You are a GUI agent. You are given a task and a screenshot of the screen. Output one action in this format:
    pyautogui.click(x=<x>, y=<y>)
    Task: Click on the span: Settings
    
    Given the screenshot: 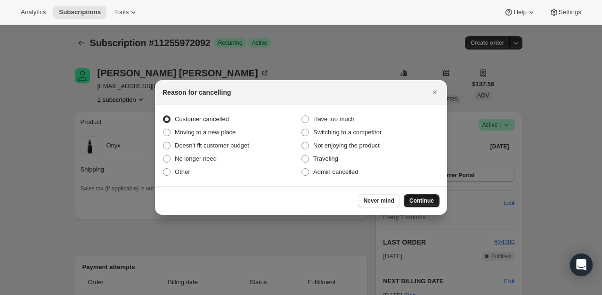 What is the action you would take?
    pyautogui.click(x=570, y=12)
    